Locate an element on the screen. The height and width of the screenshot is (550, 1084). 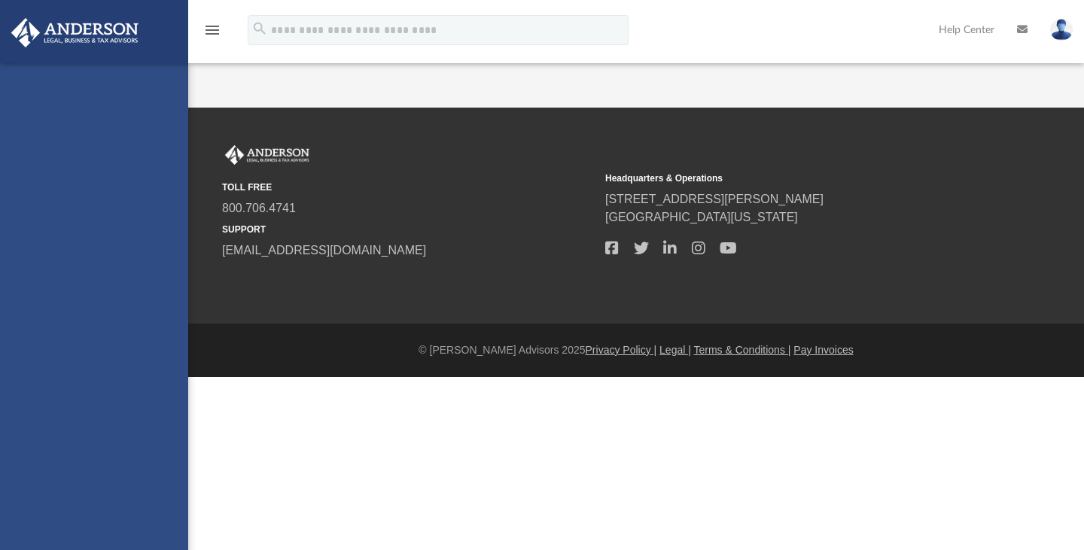
img: User Pic is located at coordinates (1061, 29).